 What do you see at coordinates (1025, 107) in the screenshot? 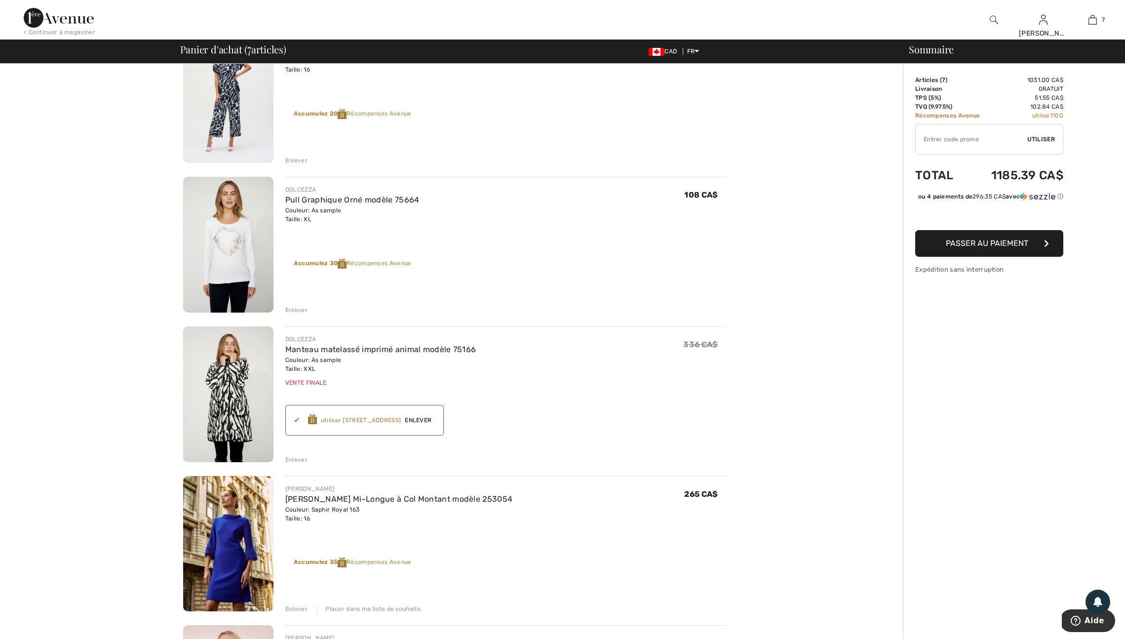
I see `td: 102.84 CA$` at bounding box center [1025, 107].